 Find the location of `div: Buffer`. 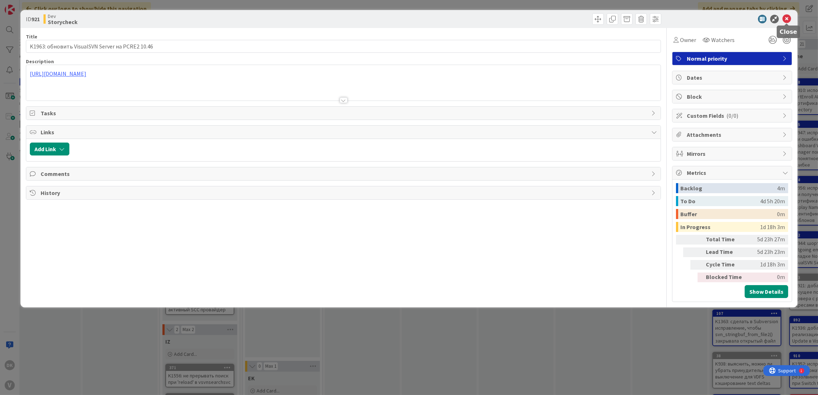

div: Buffer is located at coordinates (728, 214).